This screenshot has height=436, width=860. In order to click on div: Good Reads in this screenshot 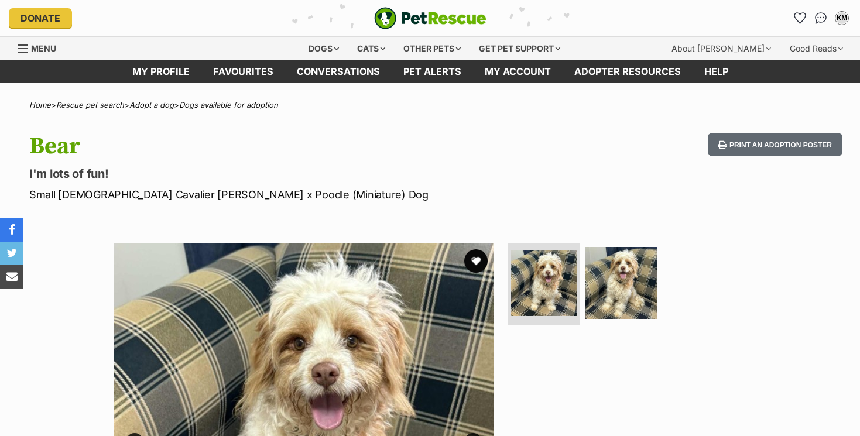, I will do `click(816, 49)`.